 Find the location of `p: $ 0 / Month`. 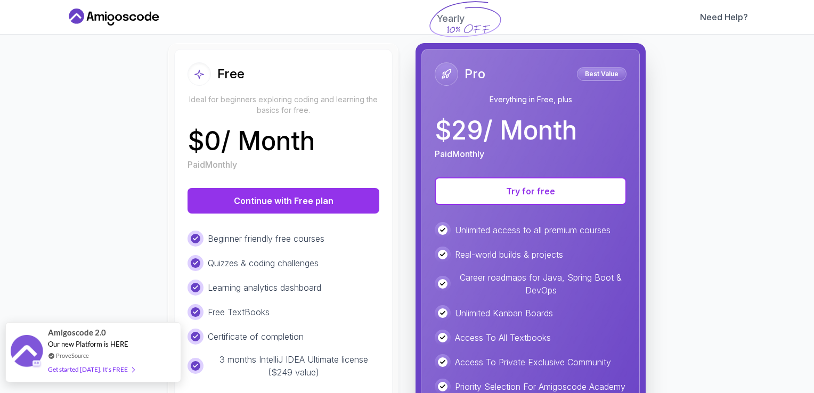

p: $ 0 / Month is located at coordinates (251, 141).